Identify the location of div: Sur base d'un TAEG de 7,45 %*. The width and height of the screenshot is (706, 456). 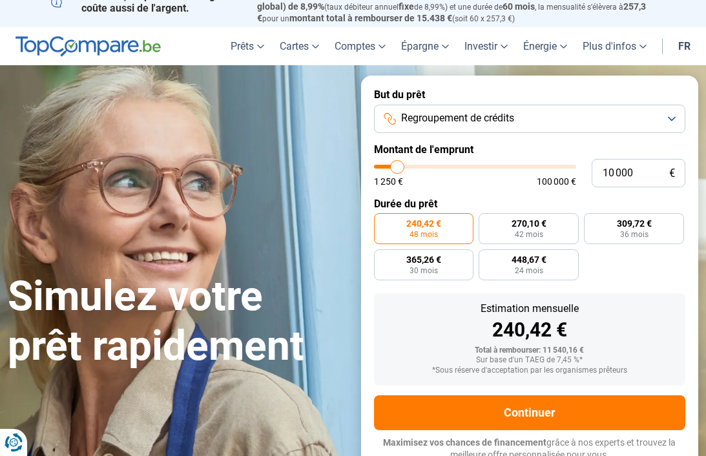
(529, 360).